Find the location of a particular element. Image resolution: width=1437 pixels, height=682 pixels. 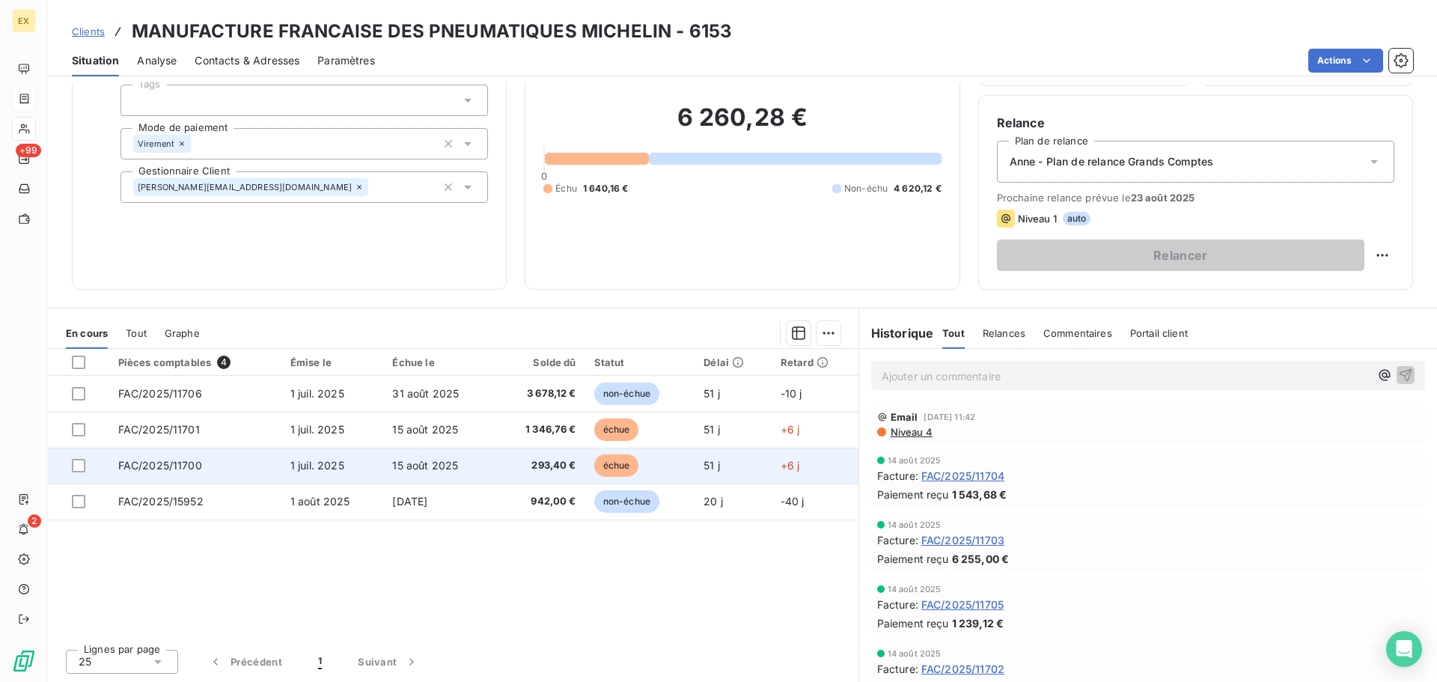

span: 20 j is located at coordinates (713, 501).